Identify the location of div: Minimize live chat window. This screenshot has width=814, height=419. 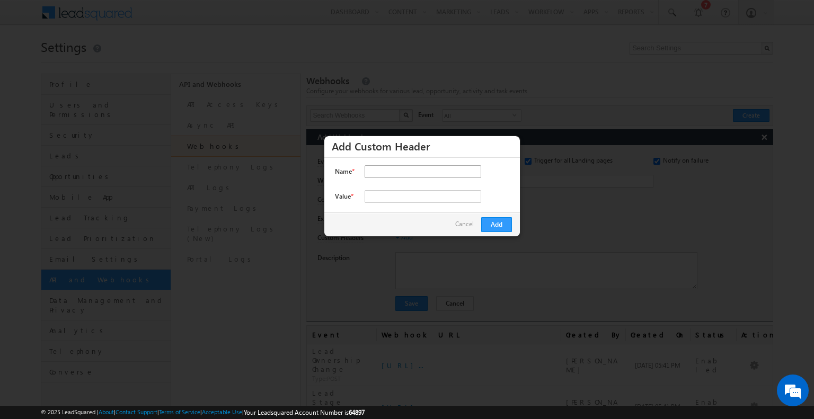
(187, 18).